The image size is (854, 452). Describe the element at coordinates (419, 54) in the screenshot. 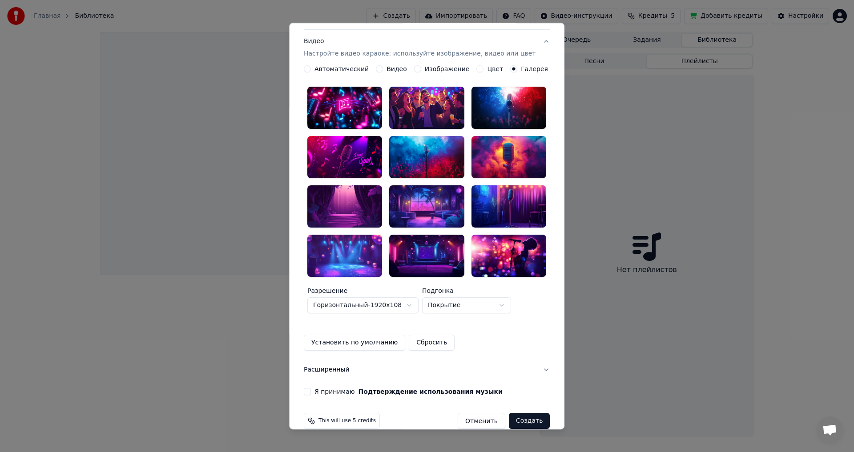

I see `p: Настройте видео караоке: используйте изображение, видео или цвет` at that location.